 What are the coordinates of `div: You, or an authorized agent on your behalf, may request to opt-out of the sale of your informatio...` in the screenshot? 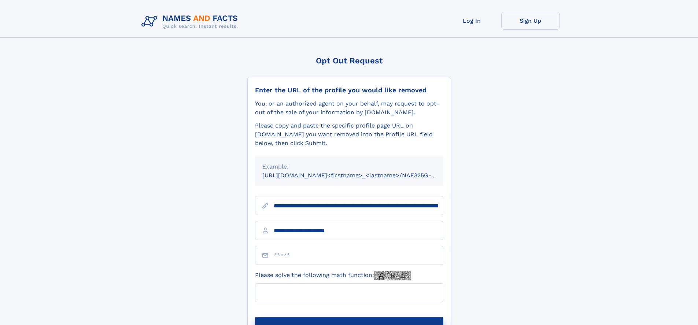 It's located at (349, 108).